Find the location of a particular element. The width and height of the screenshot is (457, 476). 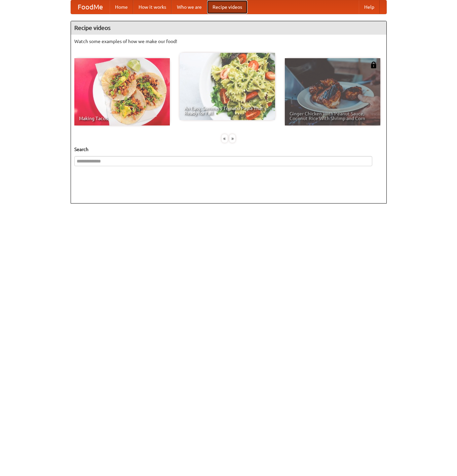

a: Making Tacos is located at coordinates (122, 92).